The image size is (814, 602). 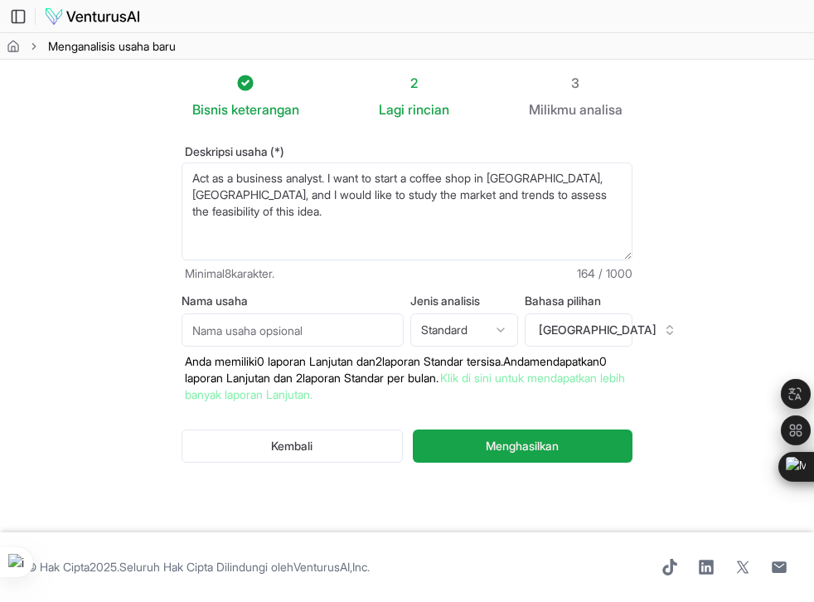 I want to click on font: VenturusAI,, so click(x=323, y=566).